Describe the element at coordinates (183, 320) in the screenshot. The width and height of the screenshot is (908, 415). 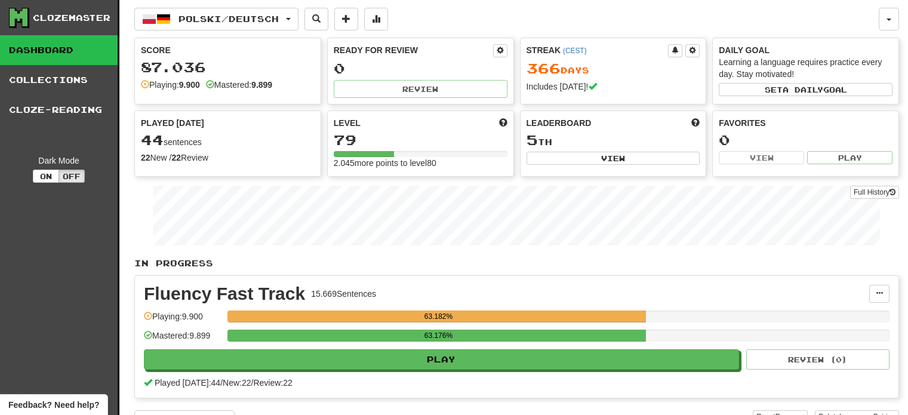
I see `div: Playing: 9.900` at that location.